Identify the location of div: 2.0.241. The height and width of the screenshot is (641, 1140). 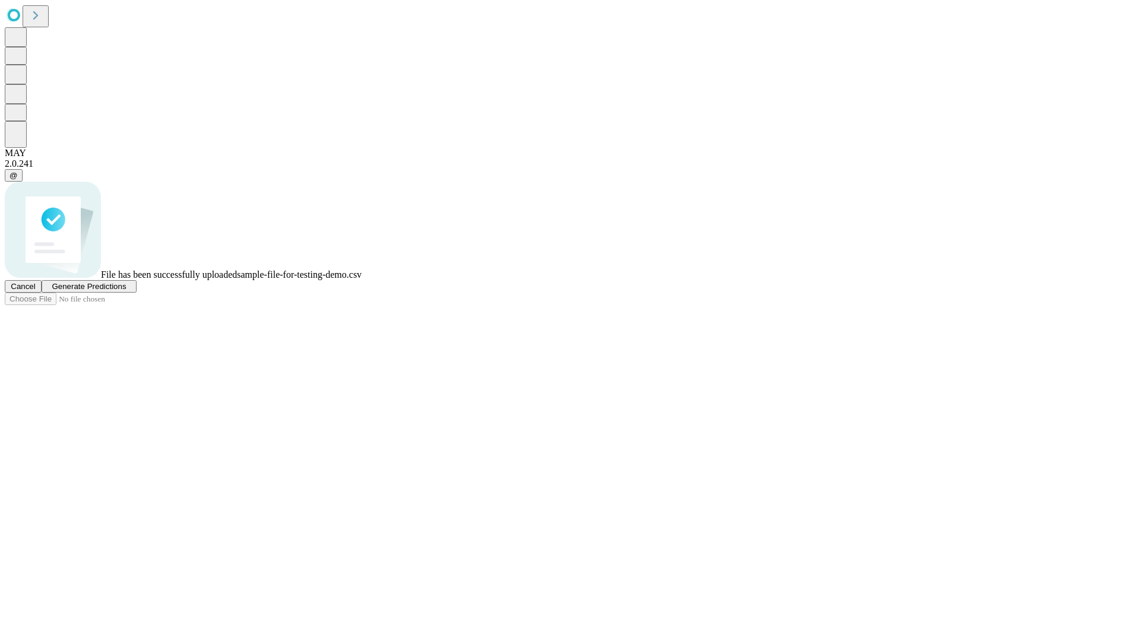
(570, 164).